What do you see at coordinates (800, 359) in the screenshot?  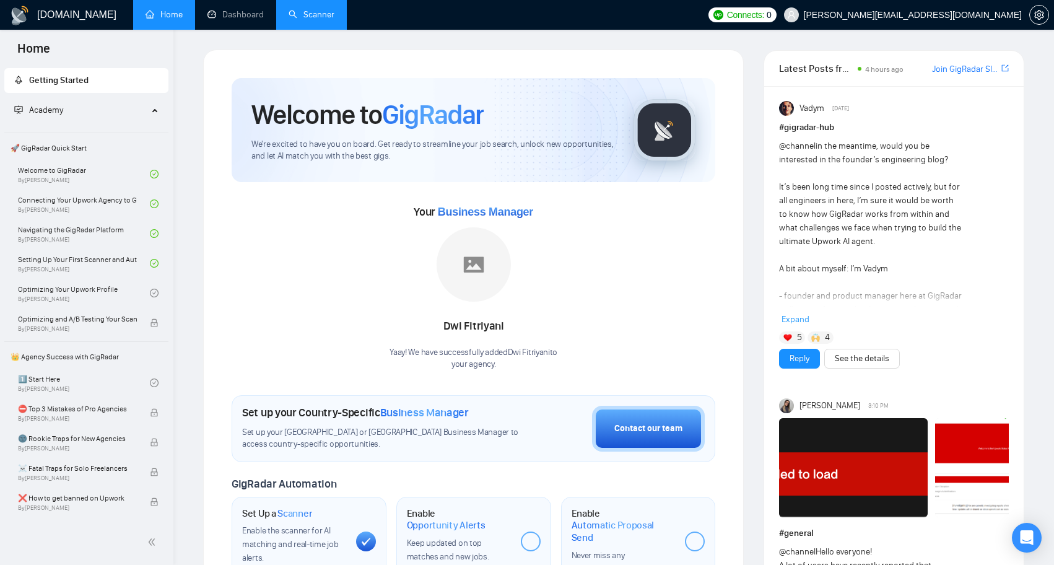 I see `button: Reply` at bounding box center [800, 359].